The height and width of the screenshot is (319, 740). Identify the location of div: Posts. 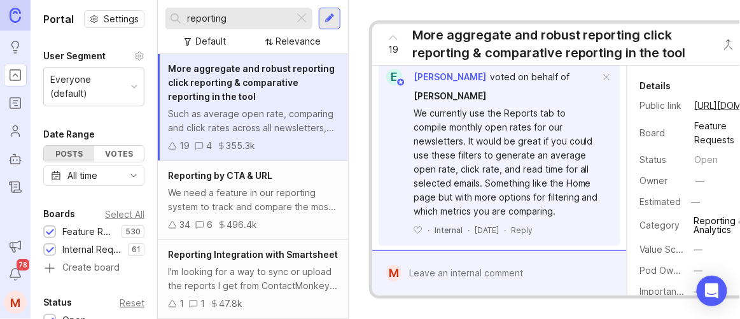
(69, 153).